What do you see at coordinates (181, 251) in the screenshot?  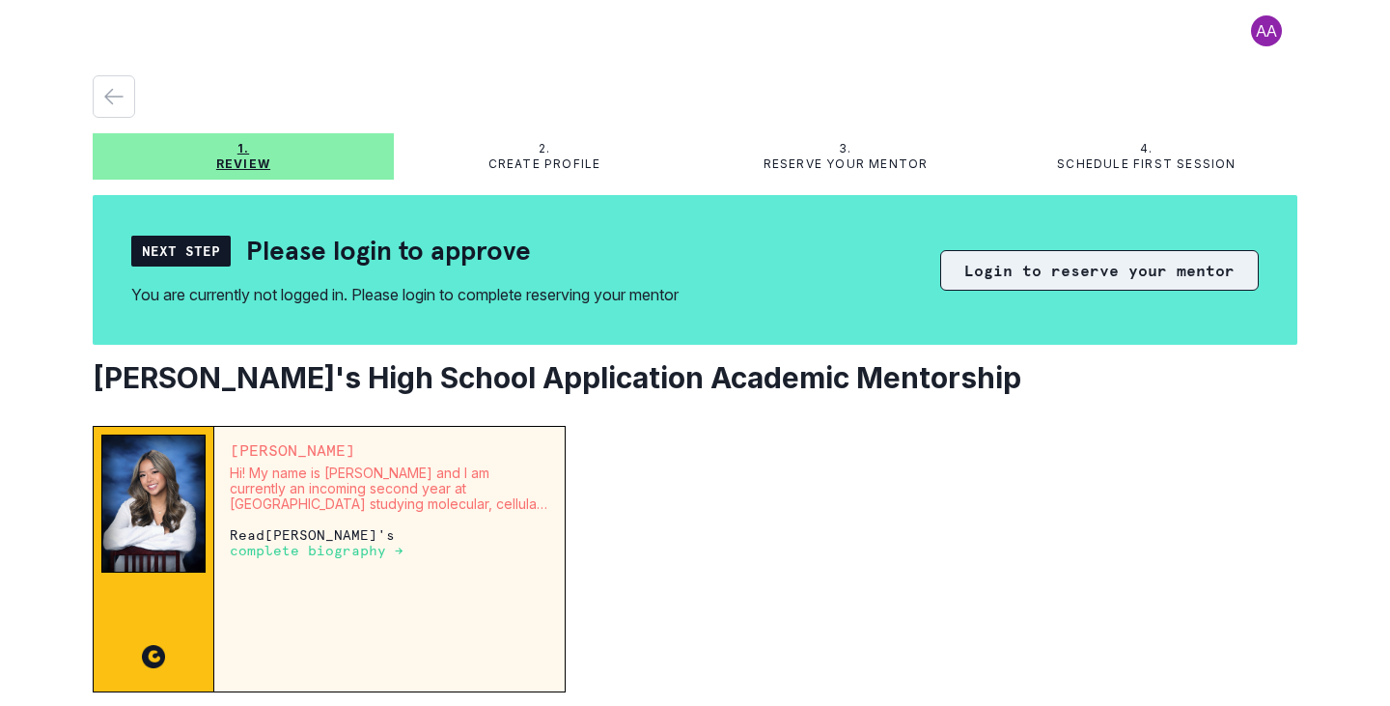 I see `div: Next Step` at bounding box center [181, 251].